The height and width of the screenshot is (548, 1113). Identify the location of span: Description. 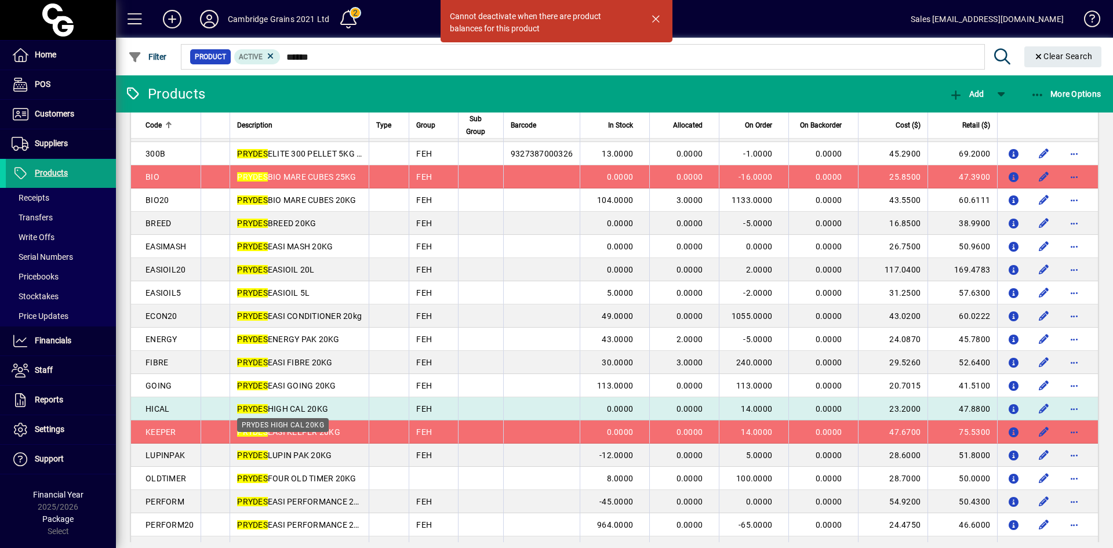
(254, 125).